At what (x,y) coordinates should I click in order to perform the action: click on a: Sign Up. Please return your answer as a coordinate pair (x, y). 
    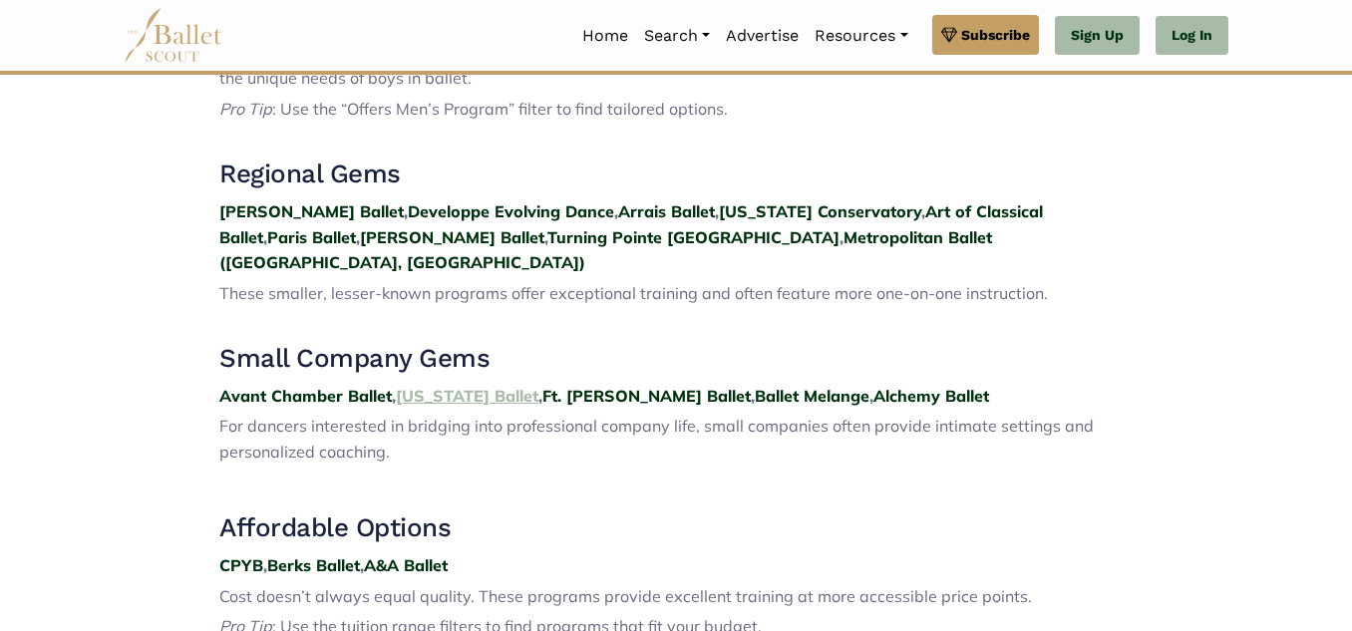
    Looking at the image, I should click on (1097, 36).